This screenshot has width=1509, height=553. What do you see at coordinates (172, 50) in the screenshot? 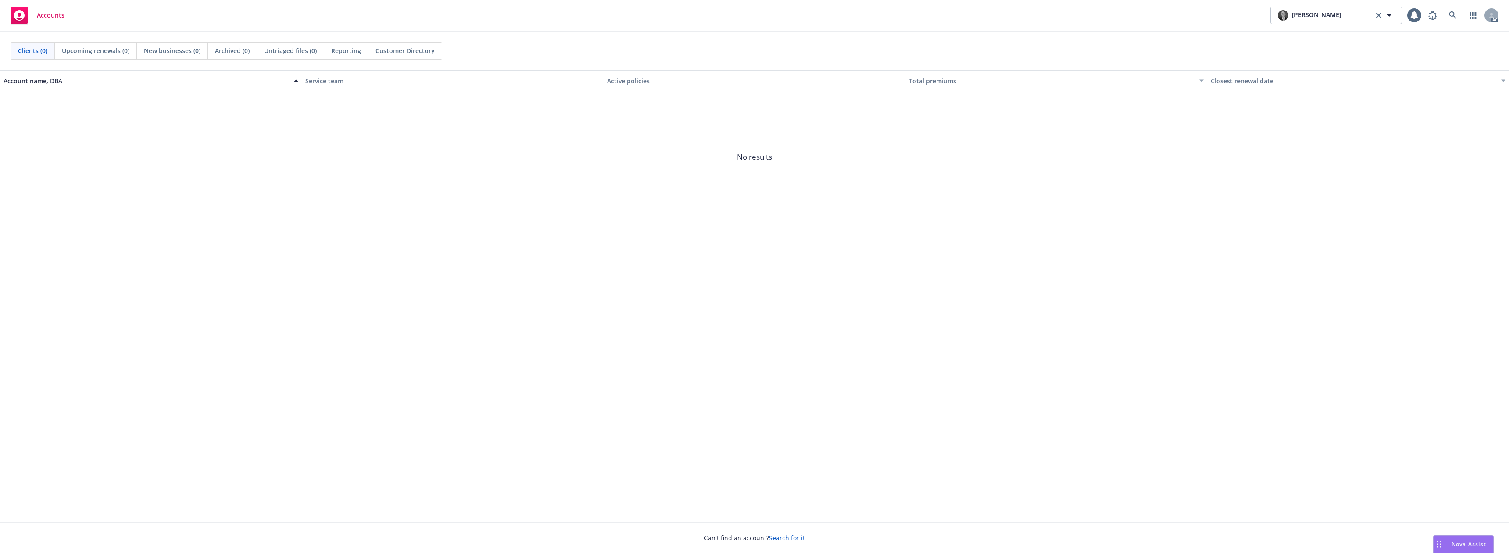
I see `span: New businesses (0)` at bounding box center [172, 50].